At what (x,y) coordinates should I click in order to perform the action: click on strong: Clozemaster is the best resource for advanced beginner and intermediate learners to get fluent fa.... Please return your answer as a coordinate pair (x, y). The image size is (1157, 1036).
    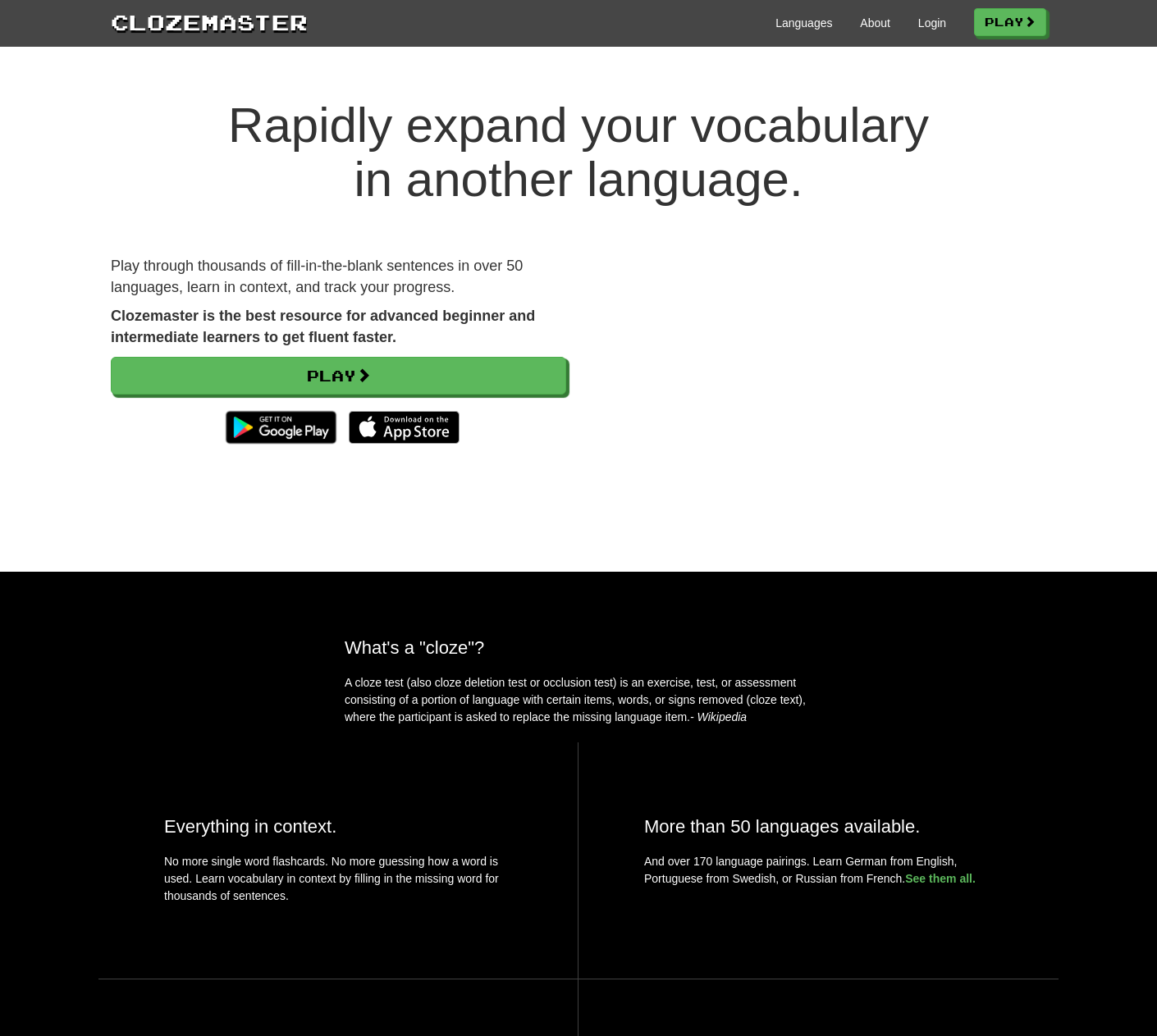
    Looking at the image, I should click on (323, 327).